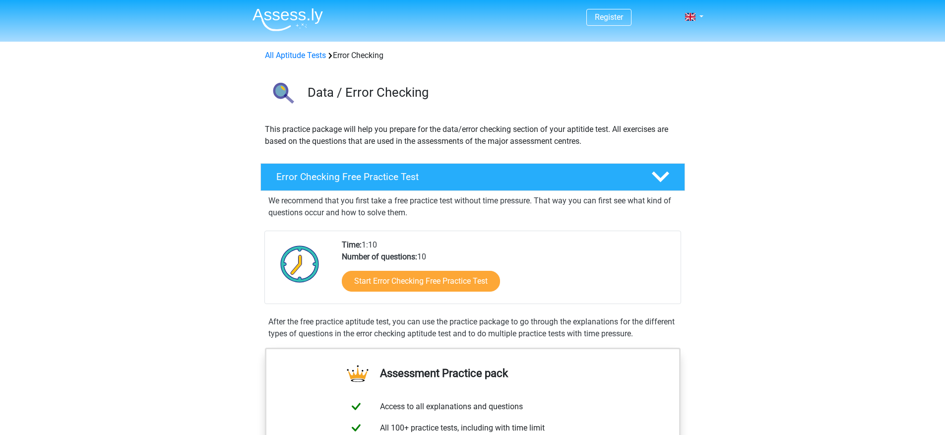  Describe the element at coordinates (473, 328) in the screenshot. I see `div: After the free practice aptitude test, you can use the practice package to go through the explana...` at that location.